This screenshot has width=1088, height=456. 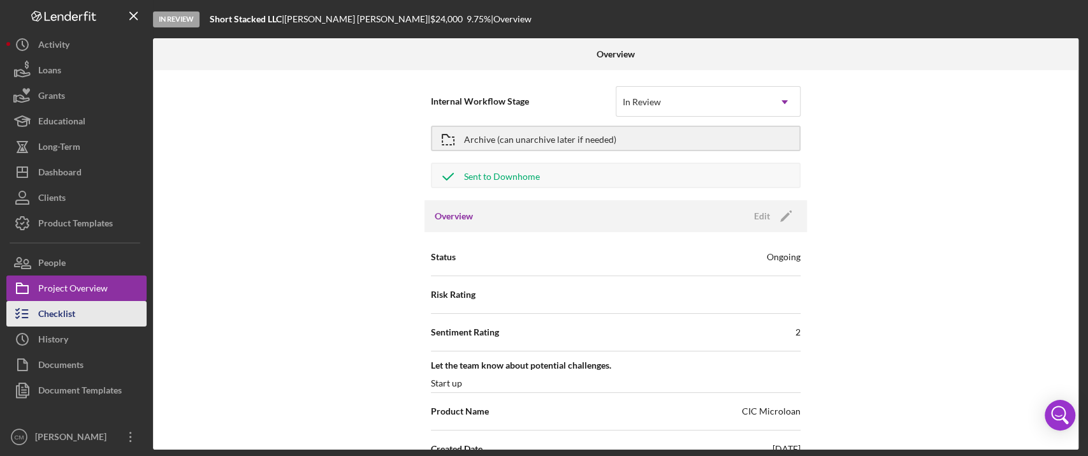 What do you see at coordinates (616, 138) in the screenshot?
I see `button: Archive (can unarchive later if needed)` at bounding box center [616, 138].